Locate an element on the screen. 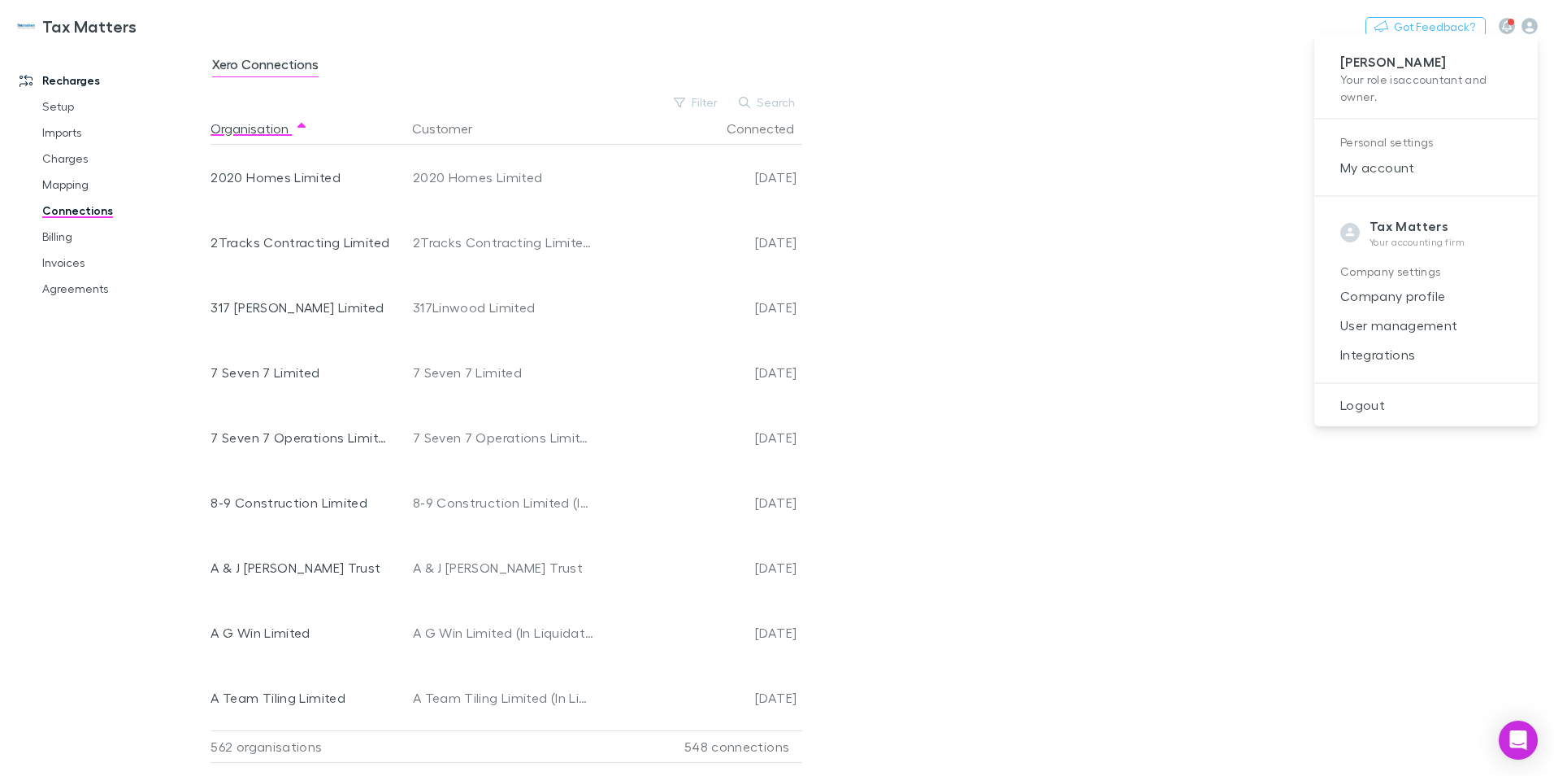 This screenshot has width=1554, height=776. span: Logout is located at coordinates (1426, 405).